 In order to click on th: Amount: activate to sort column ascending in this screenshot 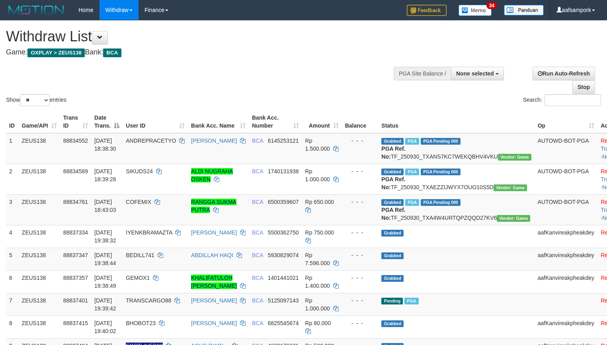, I will do `click(322, 122)`.